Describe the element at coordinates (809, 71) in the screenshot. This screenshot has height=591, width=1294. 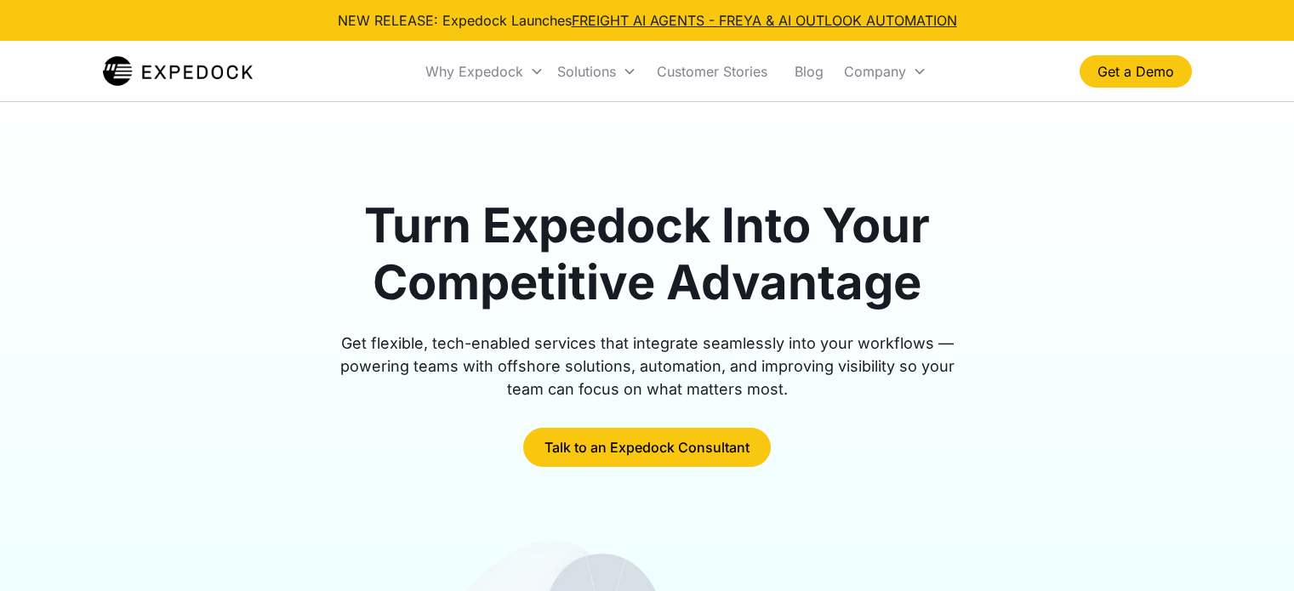
I see `a: Blog` at that location.